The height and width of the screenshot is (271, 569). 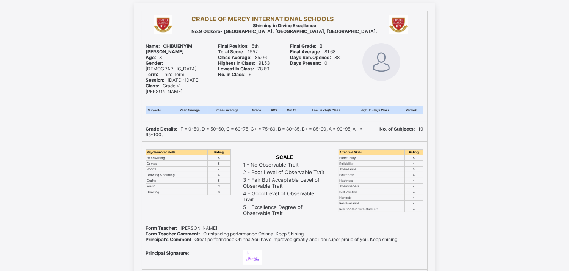 I want to click on th: Psychomotor Skills, so click(x=177, y=152).